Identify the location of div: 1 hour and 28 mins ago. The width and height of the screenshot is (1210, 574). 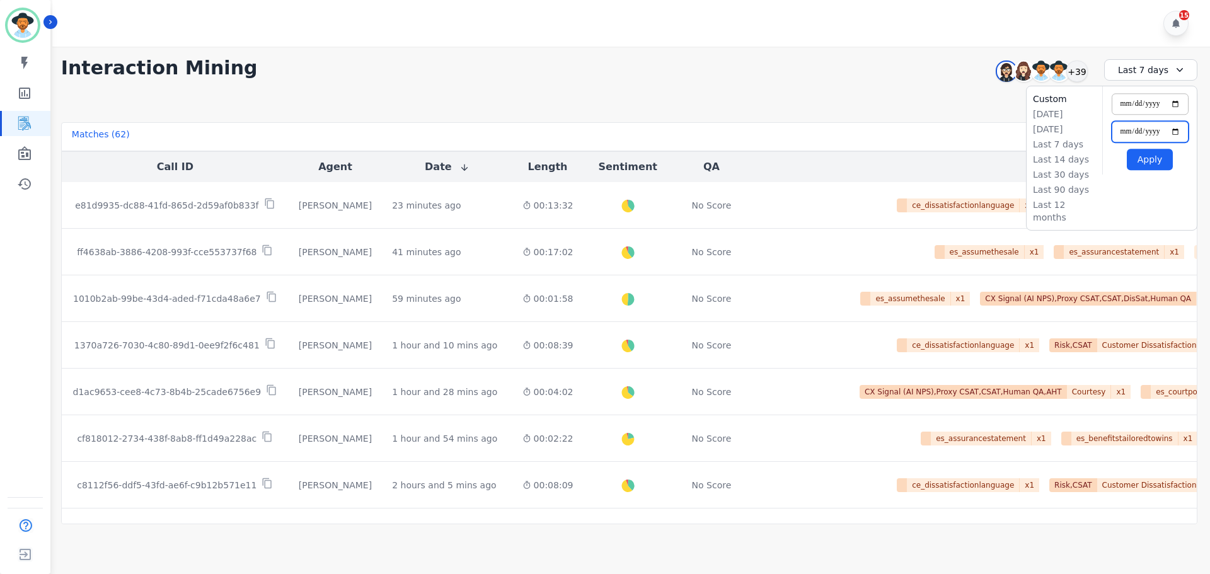
(444, 392).